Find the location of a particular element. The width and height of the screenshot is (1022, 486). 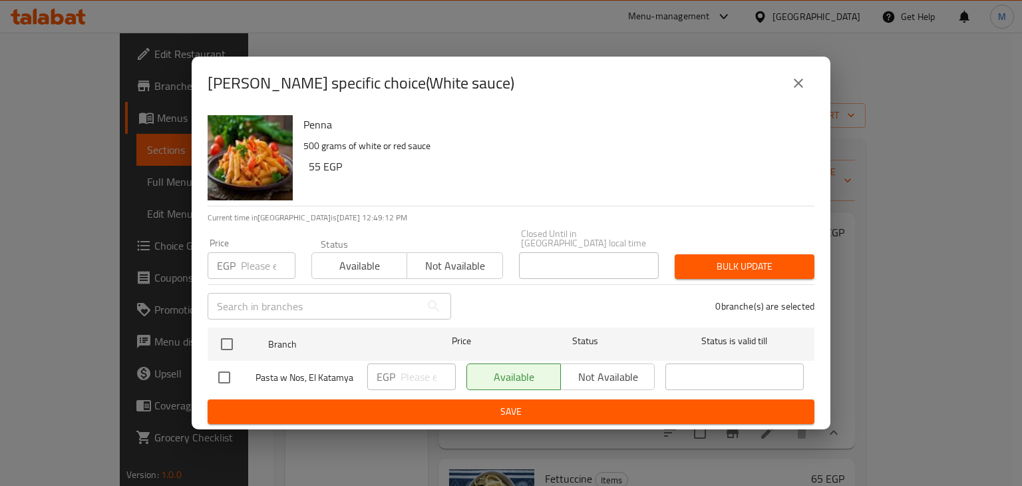

button: close is located at coordinates (798, 83).